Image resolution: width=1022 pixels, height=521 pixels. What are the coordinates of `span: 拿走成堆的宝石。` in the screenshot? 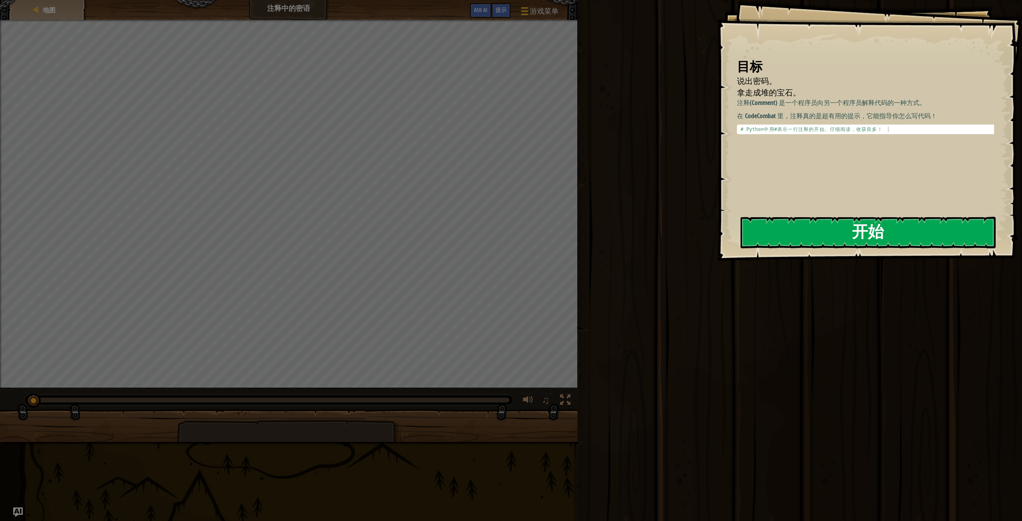 It's located at (769, 92).